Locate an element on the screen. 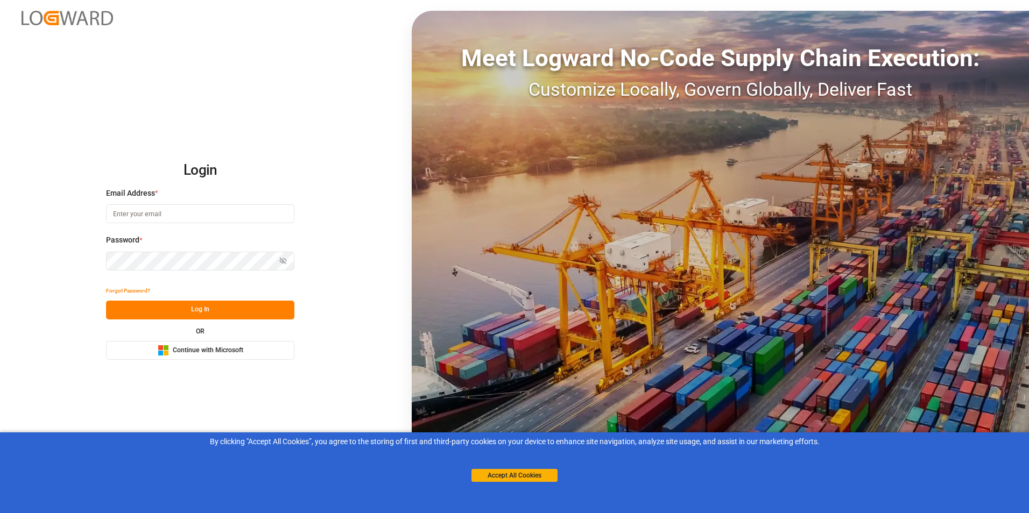 The image size is (1029, 513). small: OR is located at coordinates (200, 331).